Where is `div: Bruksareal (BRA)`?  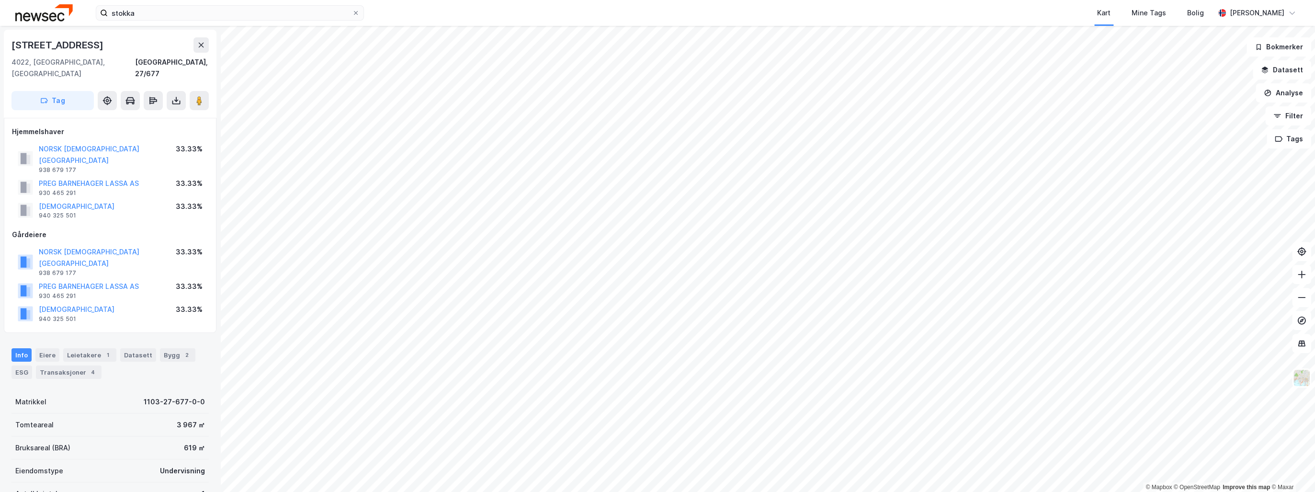
div: Bruksareal (BRA) is located at coordinates (43, 448).